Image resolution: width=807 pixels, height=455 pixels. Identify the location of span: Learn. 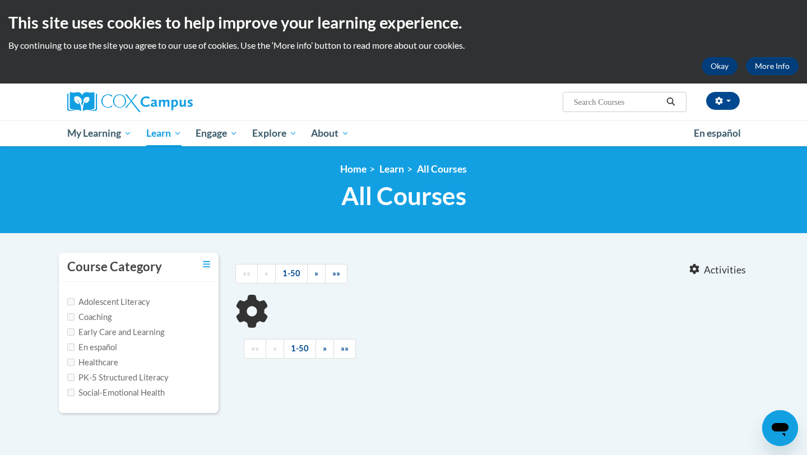
(164, 133).